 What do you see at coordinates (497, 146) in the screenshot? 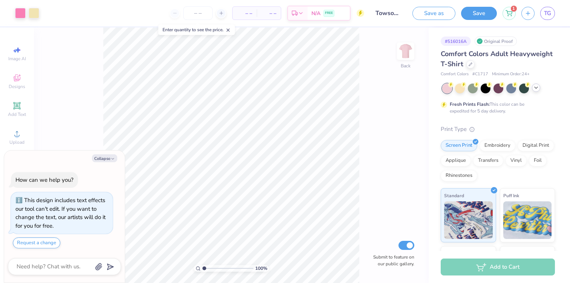
I see `div: Embroidery` at bounding box center [497, 146].